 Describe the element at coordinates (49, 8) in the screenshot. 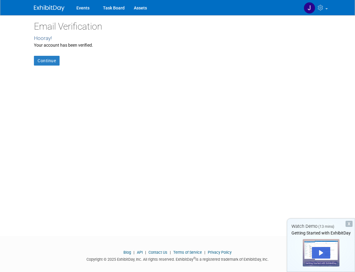

I see `img: ExhibitDay` at that location.